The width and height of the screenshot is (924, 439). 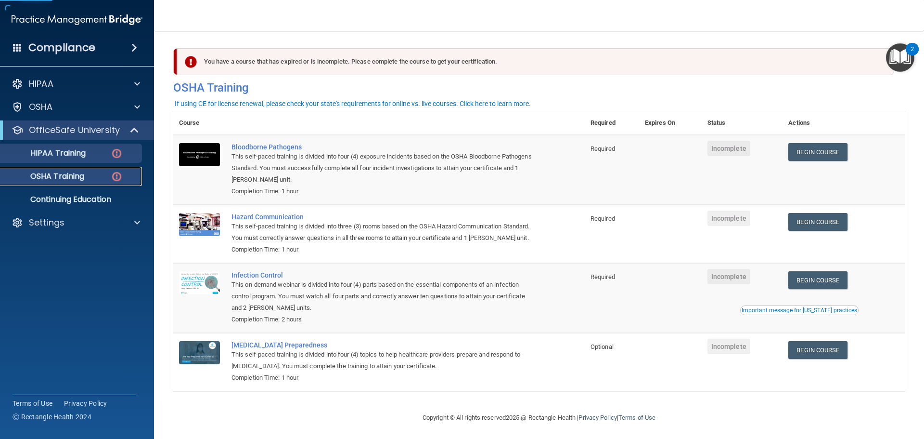 I want to click on button: Open Resource Center, 2 new notifications, so click(x=900, y=57).